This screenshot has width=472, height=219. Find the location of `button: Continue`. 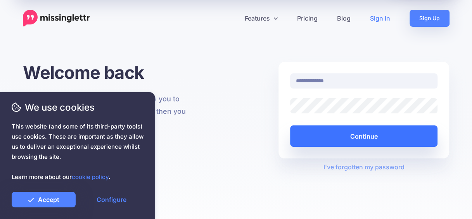

button: Continue is located at coordinates (364, 136).